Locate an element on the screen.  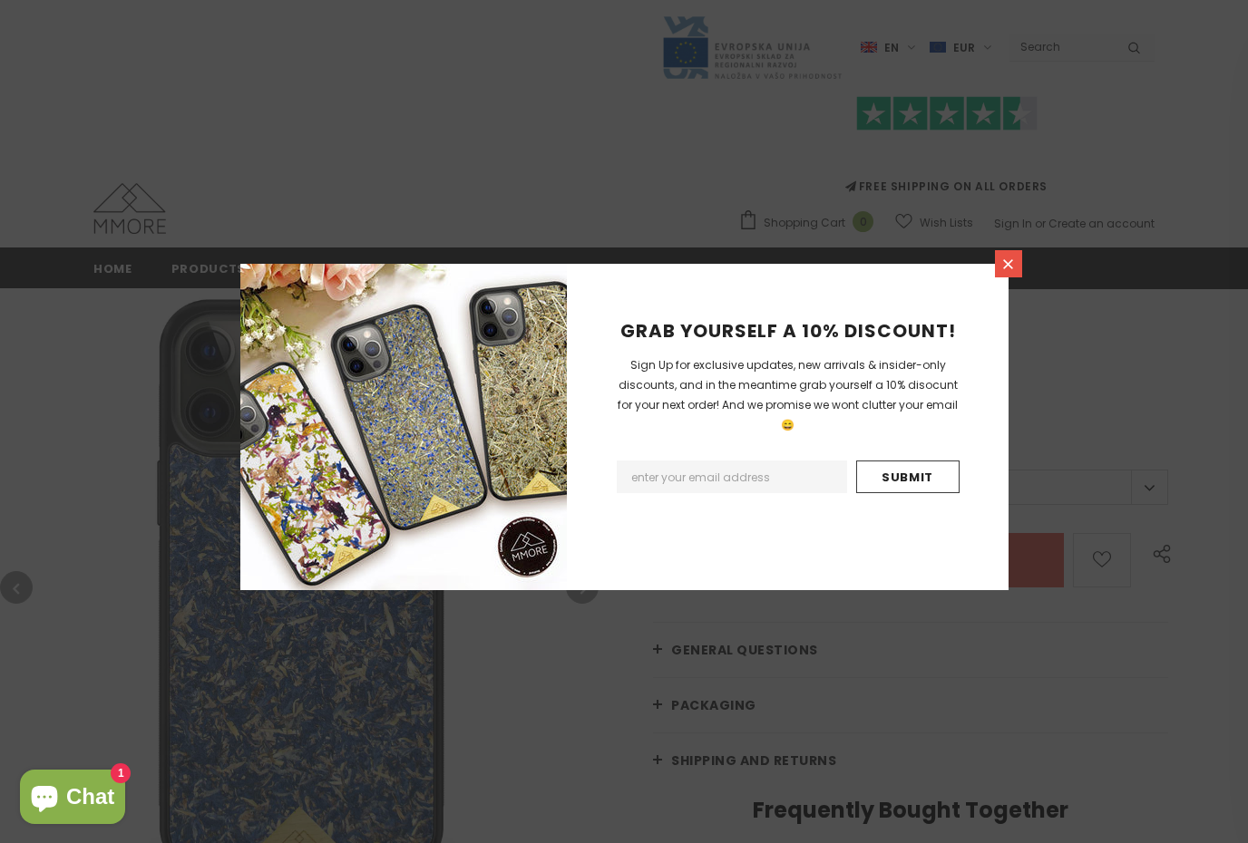
span: Sign Up for exclusive updates, new arrivals & insider-only discounts, and in the meantime grab yo... is located at coordinates (787, 395).